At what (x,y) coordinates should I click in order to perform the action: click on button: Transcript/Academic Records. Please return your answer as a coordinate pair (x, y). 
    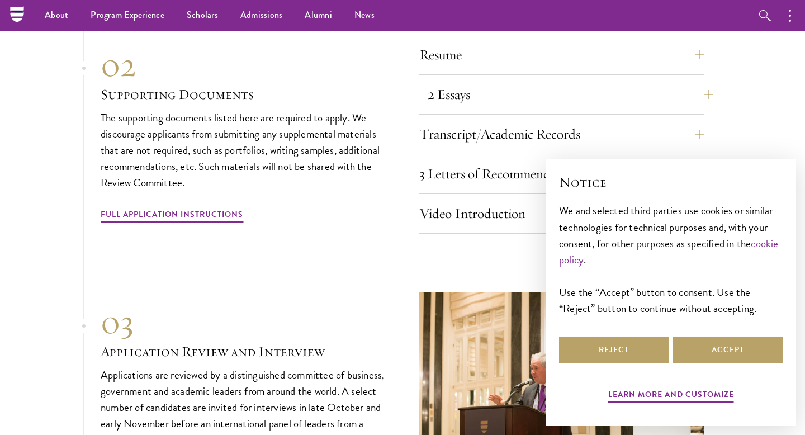
    Looking at the image, I should click on (562, 134).